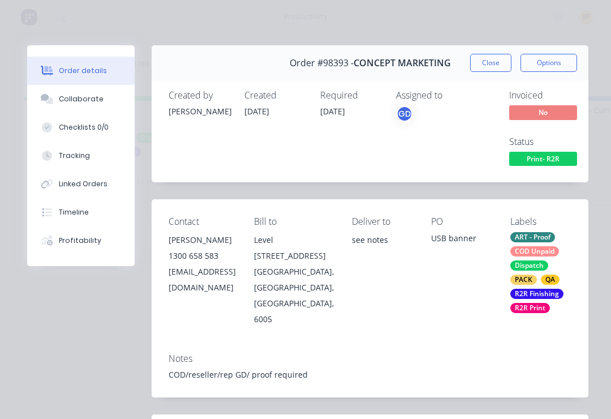  Describe the element at coordinates (74, 156) in the screenshot. I see `div: Tracking` at that location.